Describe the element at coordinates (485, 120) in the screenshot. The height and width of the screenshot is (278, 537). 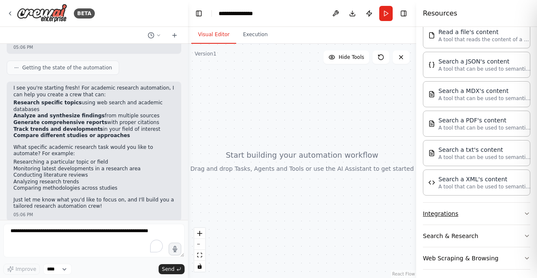
I see `div: Search a PDF's content` at that location.